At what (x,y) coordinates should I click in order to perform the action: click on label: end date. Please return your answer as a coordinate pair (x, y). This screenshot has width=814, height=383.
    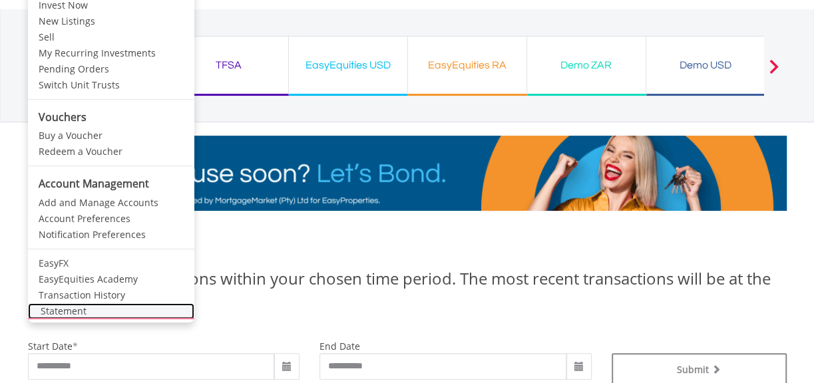
    Looking at the image, I should click on (340, 346).